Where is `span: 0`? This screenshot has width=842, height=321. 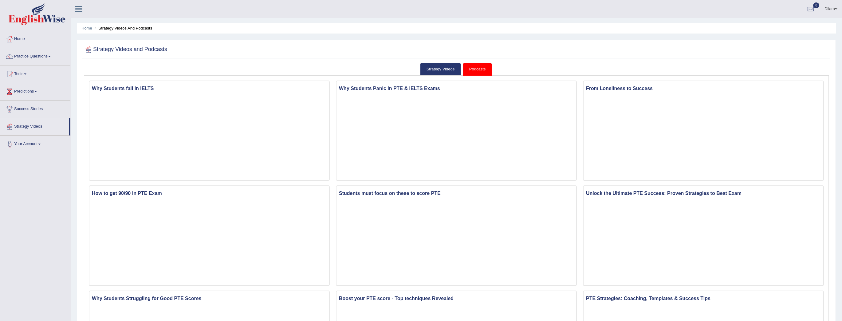
span: 0 is located at coordinates (816, 5).